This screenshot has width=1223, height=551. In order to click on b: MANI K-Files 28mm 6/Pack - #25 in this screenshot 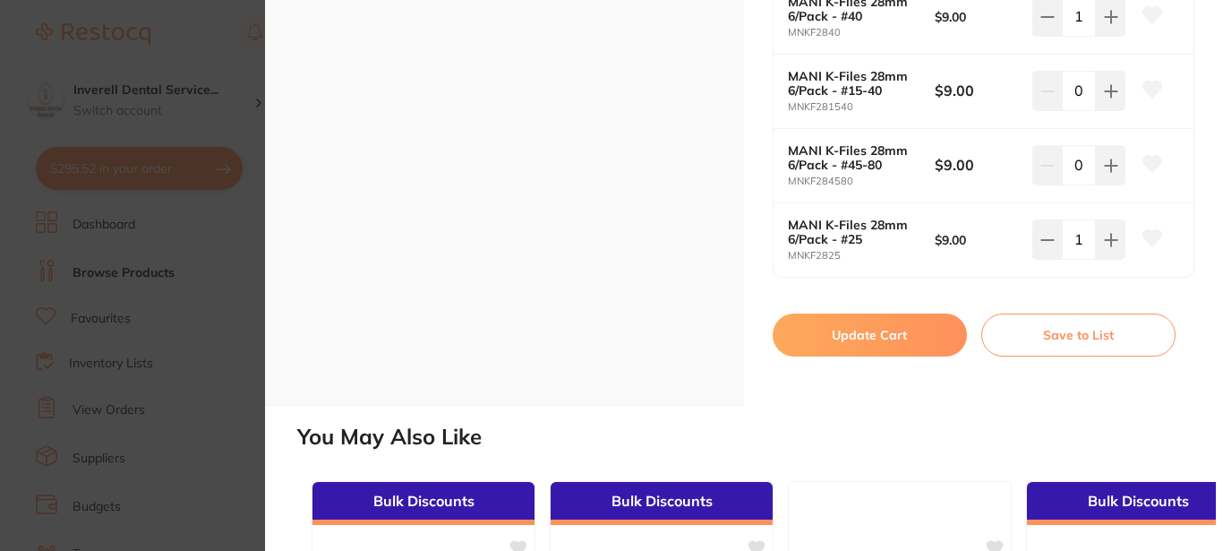, I will do `click(853, 232)`.